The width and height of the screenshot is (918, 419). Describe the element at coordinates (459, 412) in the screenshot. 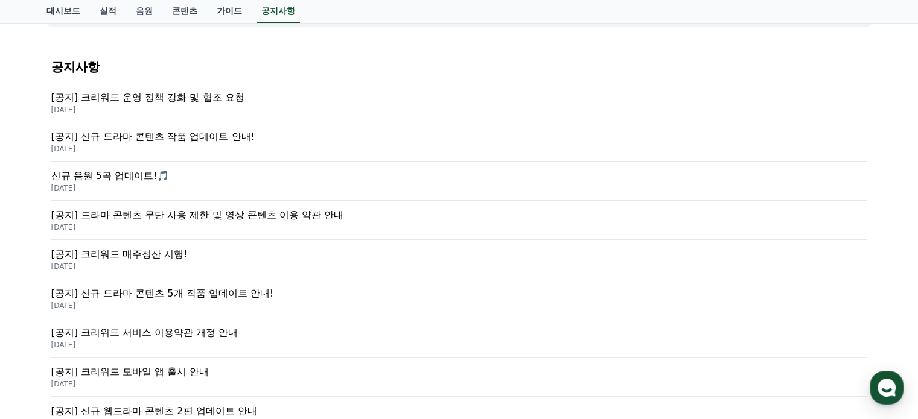

I see `p: [공지] 신규 웹드라마 콘텐츠 2편 업데이트 안내` at that location.